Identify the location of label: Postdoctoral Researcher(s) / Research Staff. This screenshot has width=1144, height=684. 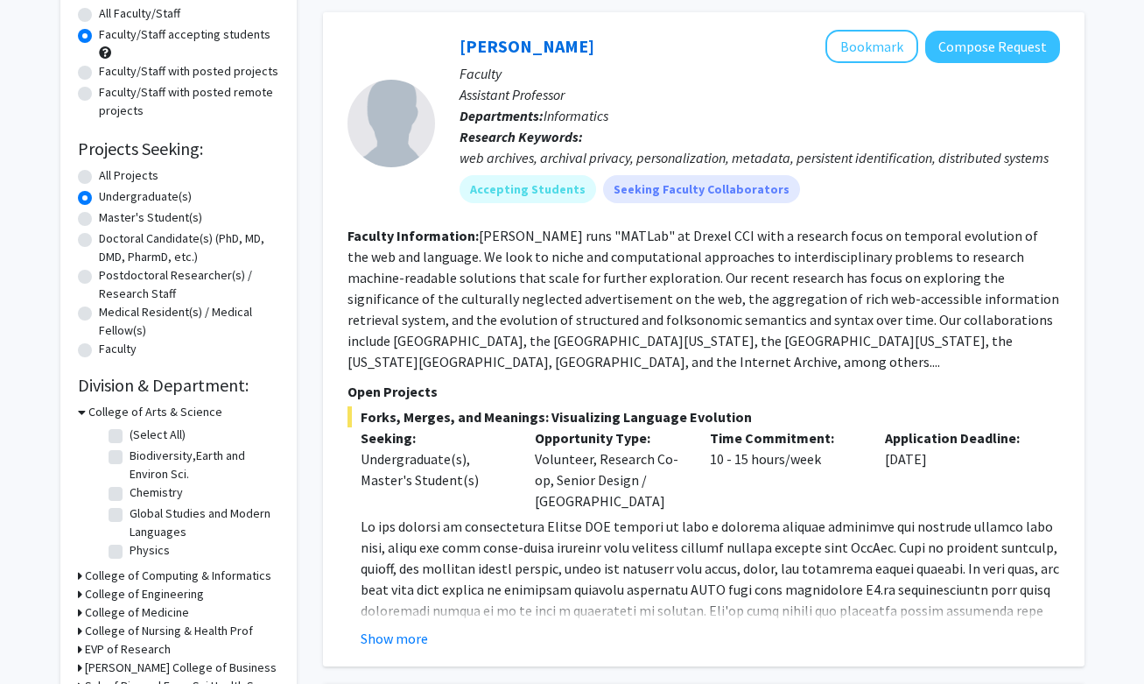
(189, 285).